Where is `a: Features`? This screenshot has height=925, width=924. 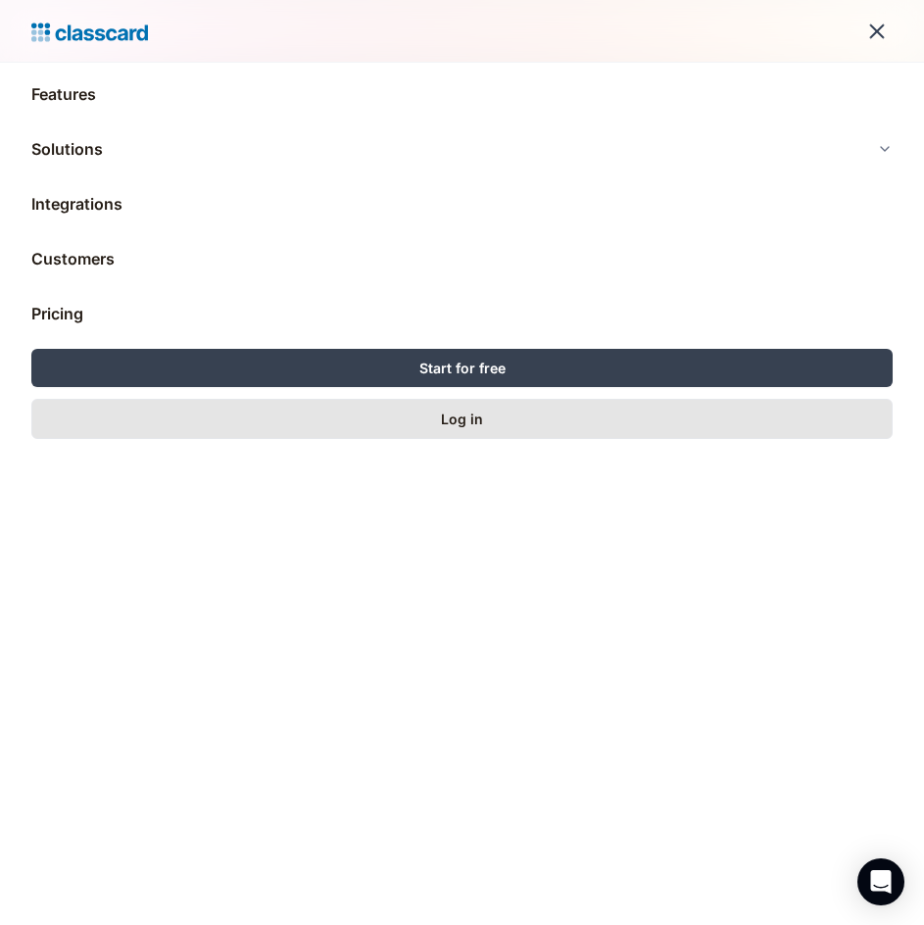 a: Features is located at coordinates (462, 94).